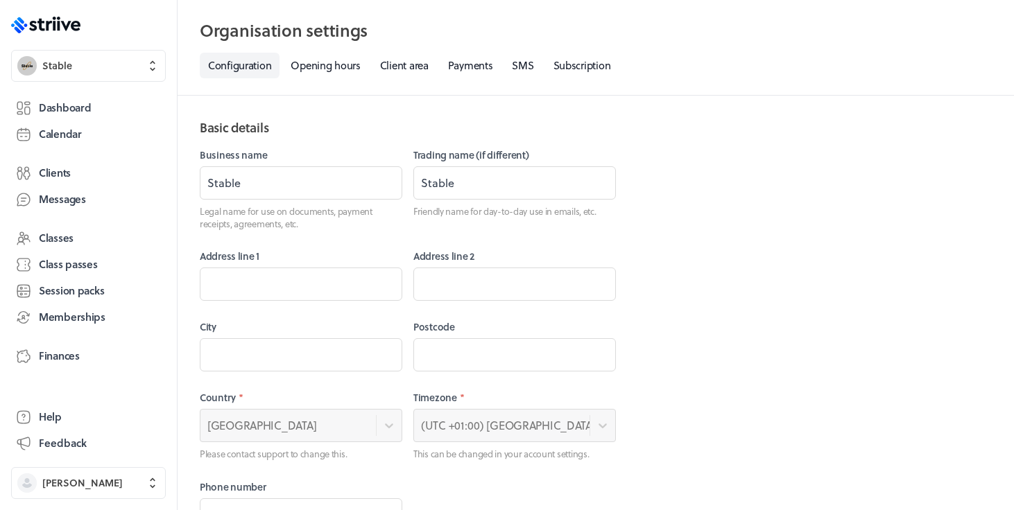  What do you see at coordinates (301, 488) in the screenshot?
I see `label: Phone number` at bounding box center [301, 488].